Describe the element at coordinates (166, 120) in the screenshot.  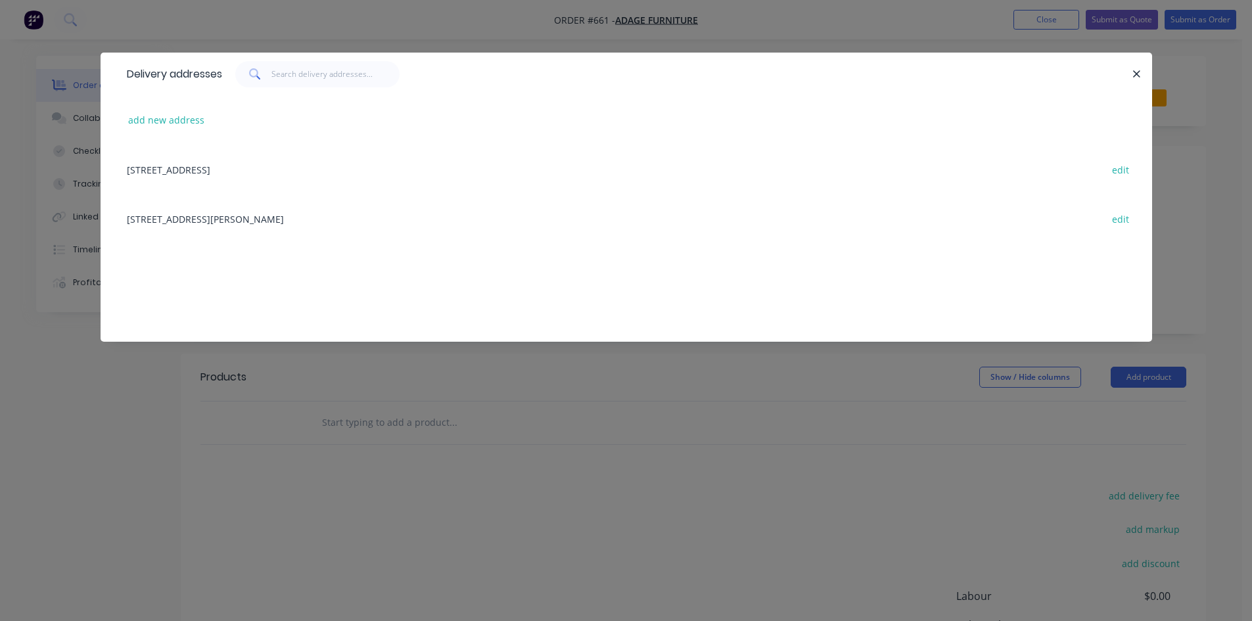
I see `button: add new address` at that location.